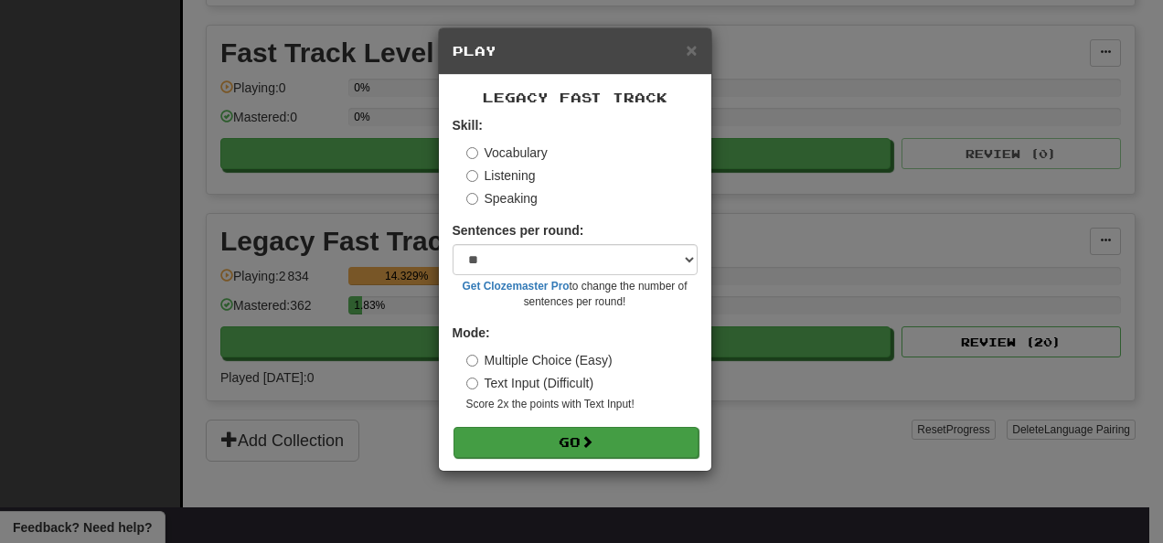 This screenshot has width=1163, height=543. I want to click on button: Go, so click(576, 442).